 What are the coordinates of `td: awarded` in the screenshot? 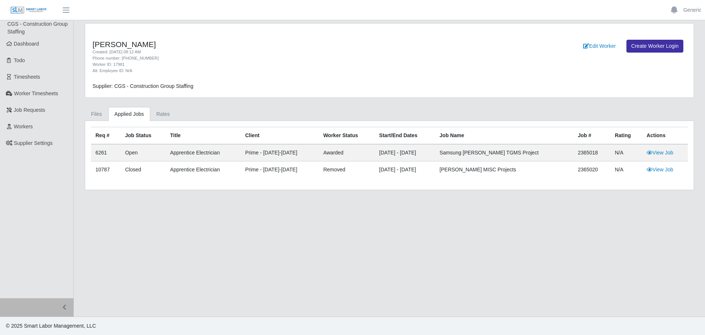 It's located at (347, 152).